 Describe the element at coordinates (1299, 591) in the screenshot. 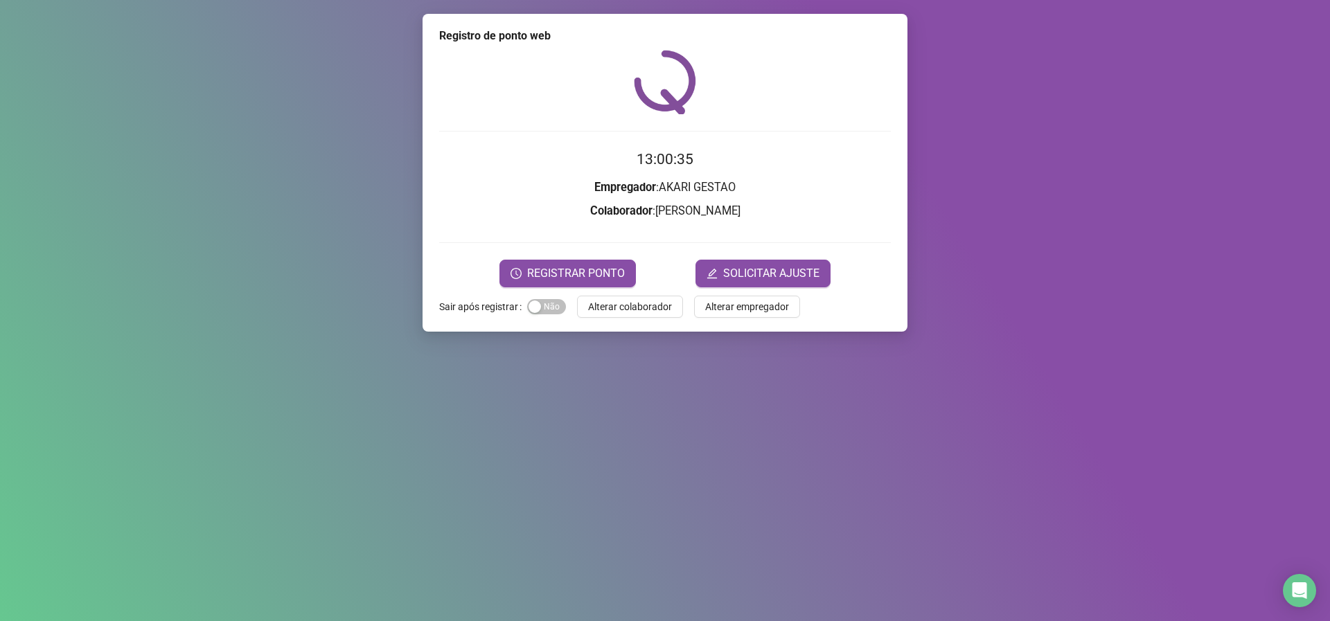

I see `div: Open Intercom Messenger` at that location.